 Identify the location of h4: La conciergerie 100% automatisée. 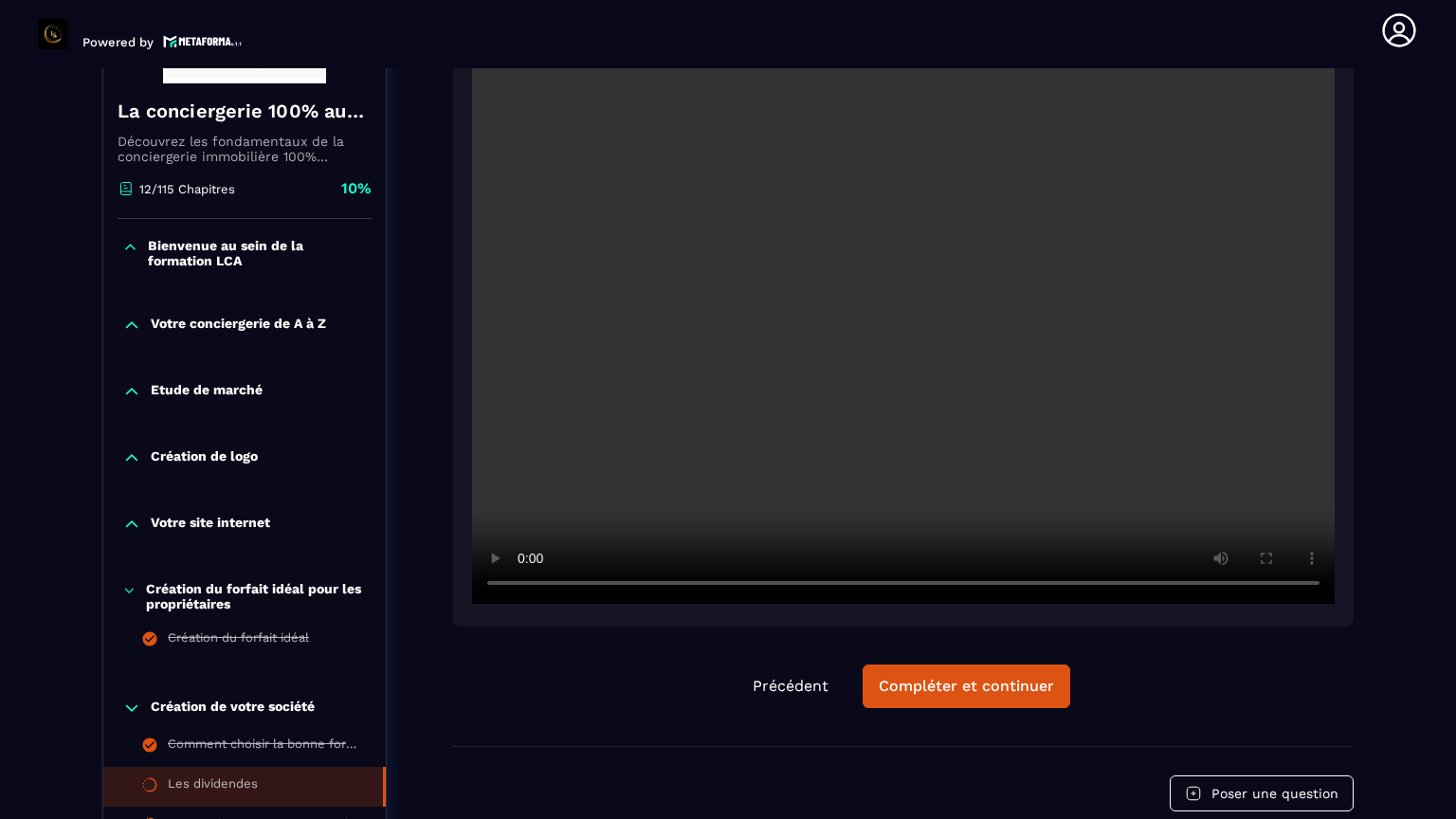
(244, 111).